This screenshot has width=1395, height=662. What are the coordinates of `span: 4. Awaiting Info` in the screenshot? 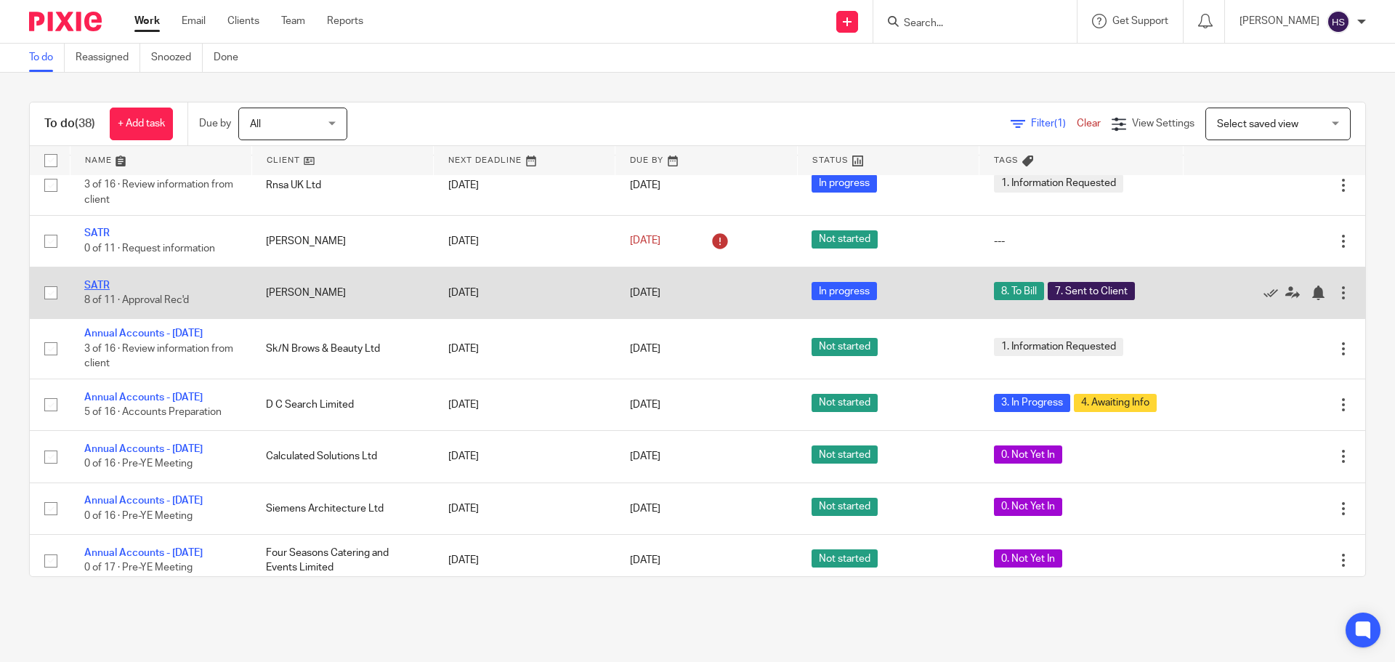 It's located at (1115, 402).